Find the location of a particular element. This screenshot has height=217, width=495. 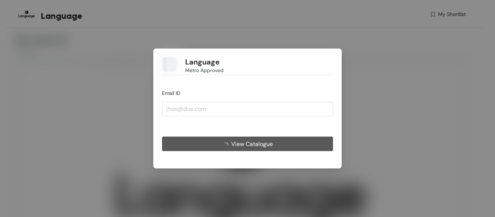

span: View Catalogue is located at coordinates (252, 143).